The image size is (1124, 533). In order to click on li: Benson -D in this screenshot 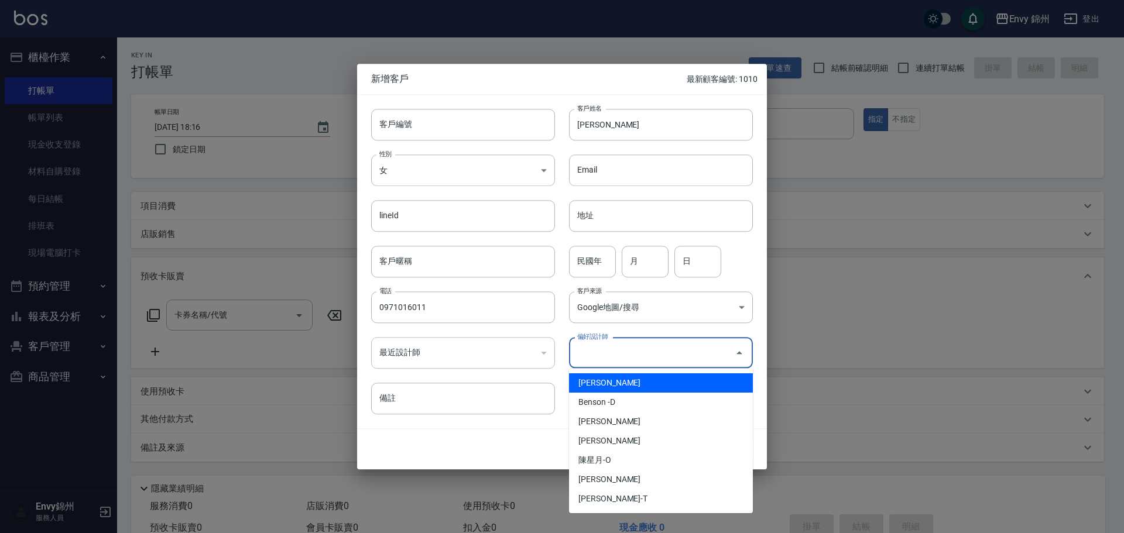, I will do `click(661, 402)`.